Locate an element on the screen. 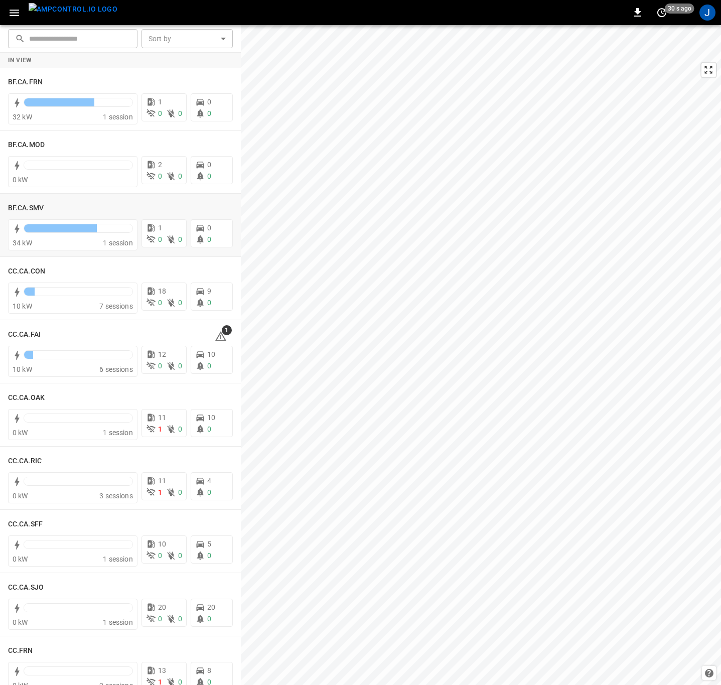 This screenshot has width=721, height=685. h6: CC.CA.FAI is located at coordinates (24, 335).